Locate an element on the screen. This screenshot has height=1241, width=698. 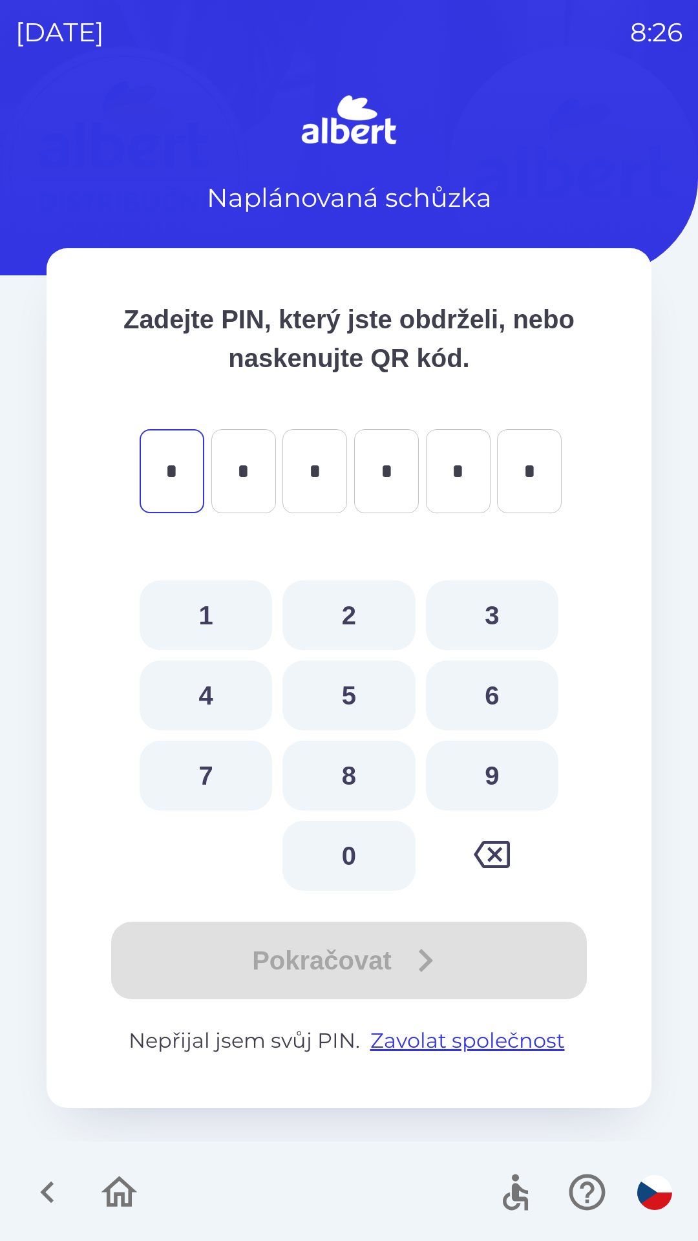
button: 3 is located at coordinates (492, 615).